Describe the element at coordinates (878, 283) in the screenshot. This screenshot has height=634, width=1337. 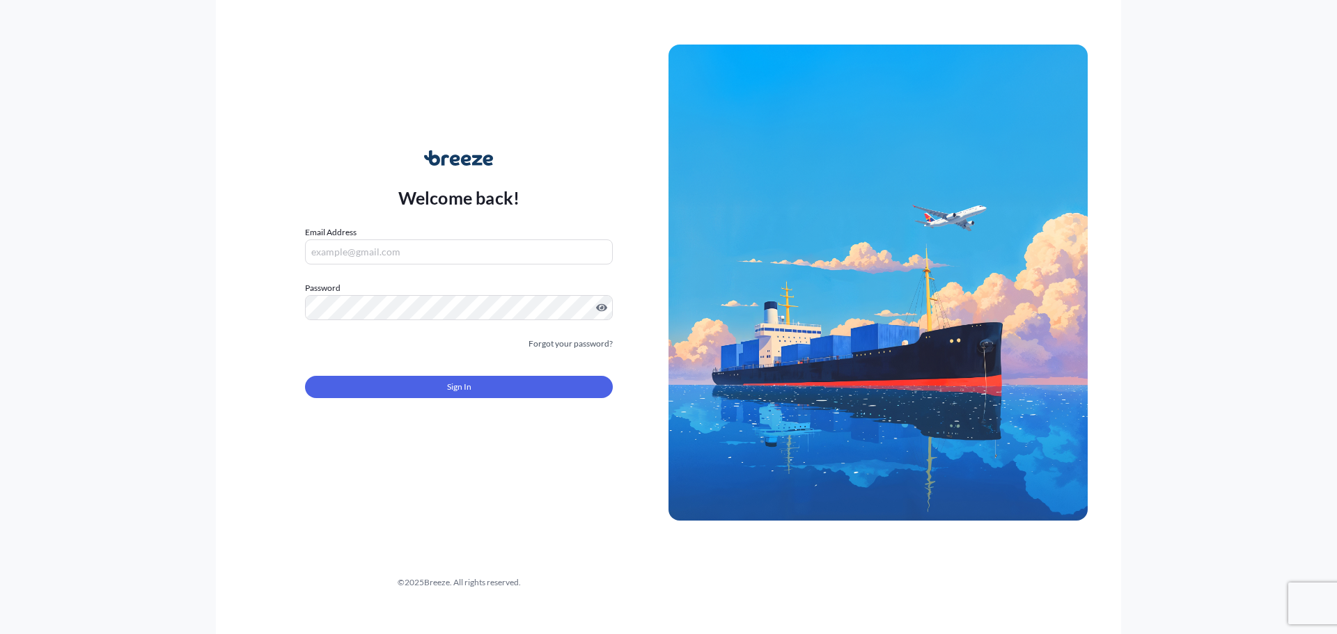
I see `img: Ship illustration` at that location.